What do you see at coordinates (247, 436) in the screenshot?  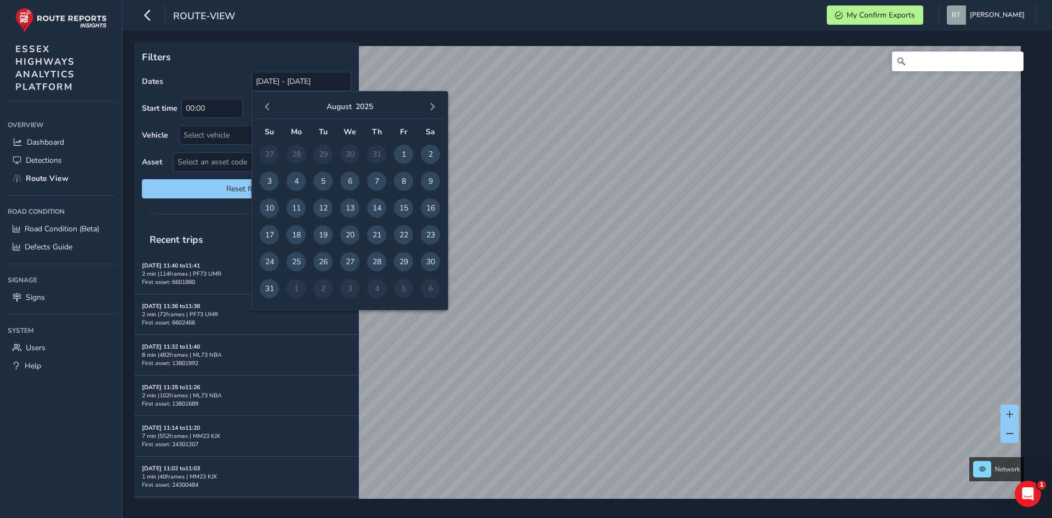 I see `div: 7 min | 552 frames | MM23 KJX` at bounding box center [247, 436].